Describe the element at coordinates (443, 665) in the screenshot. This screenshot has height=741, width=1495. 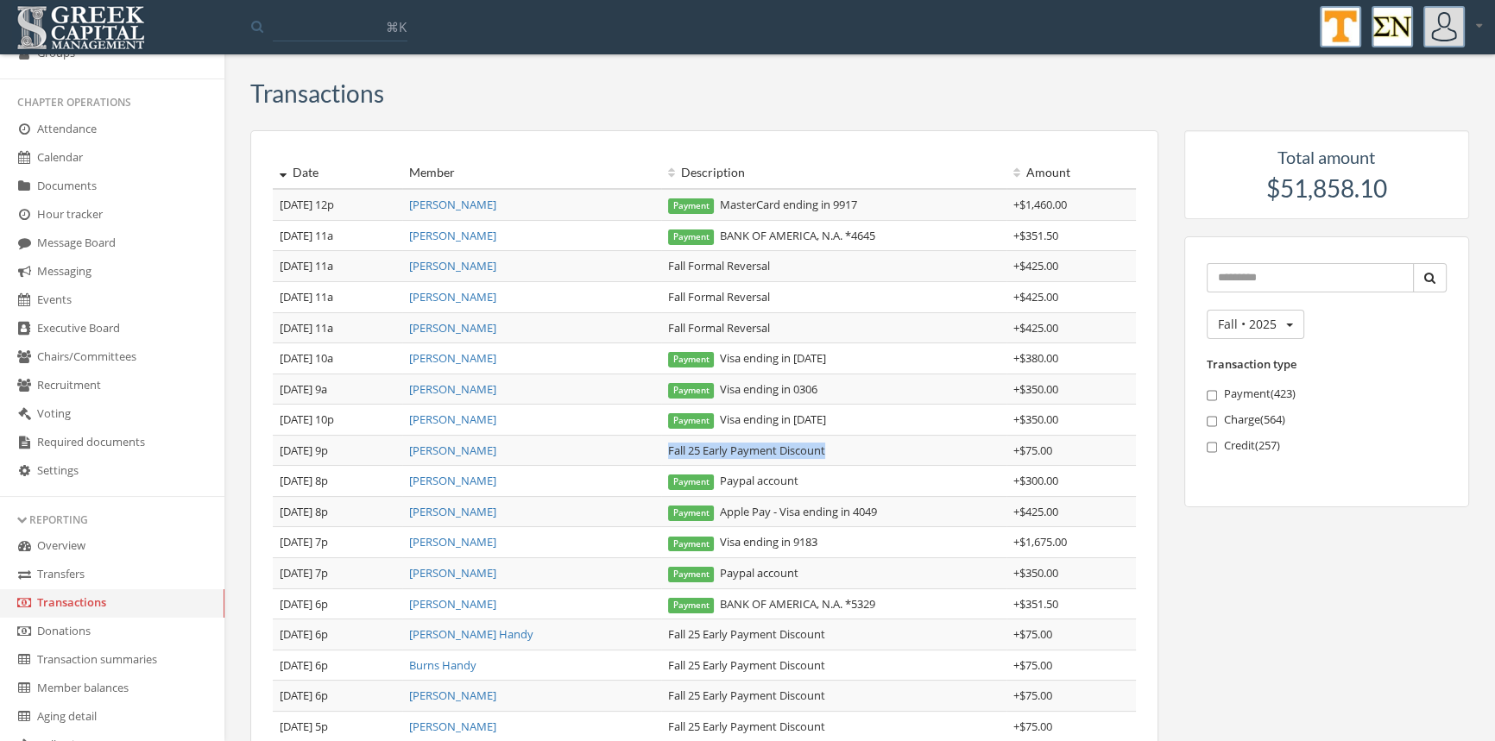
I see `a: Burns Handy` at that location.